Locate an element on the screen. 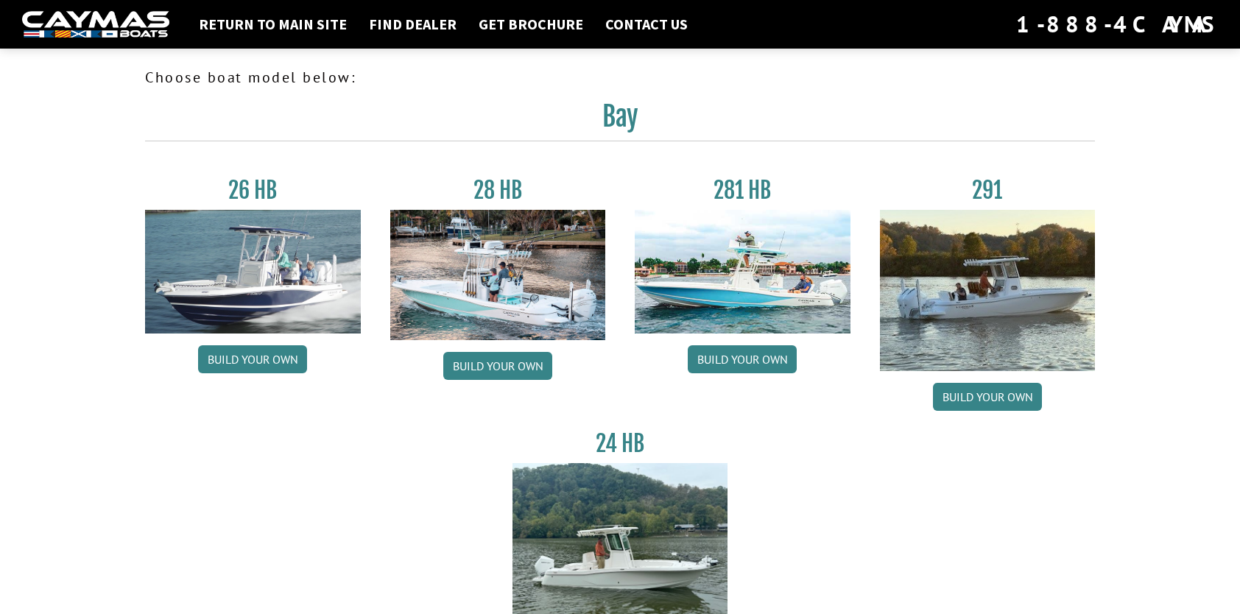  h3: 28 HB is located at coordinates (498, 190).